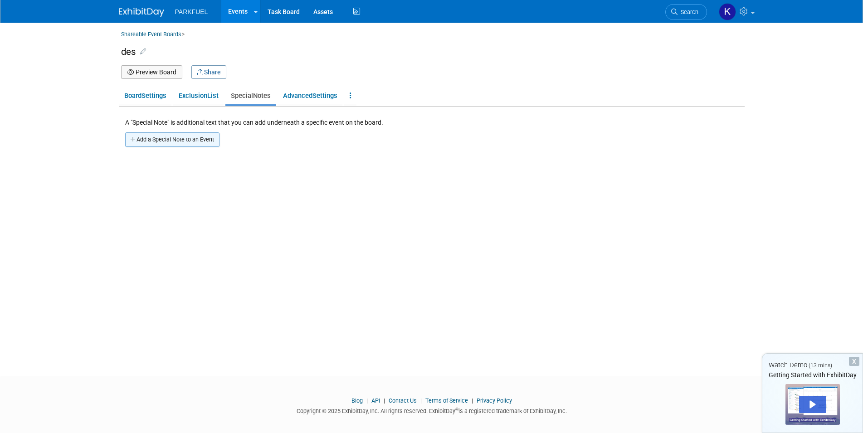  Describe the element at coordinates (128, 52) in the screenshot. I see `span: des` at that location.